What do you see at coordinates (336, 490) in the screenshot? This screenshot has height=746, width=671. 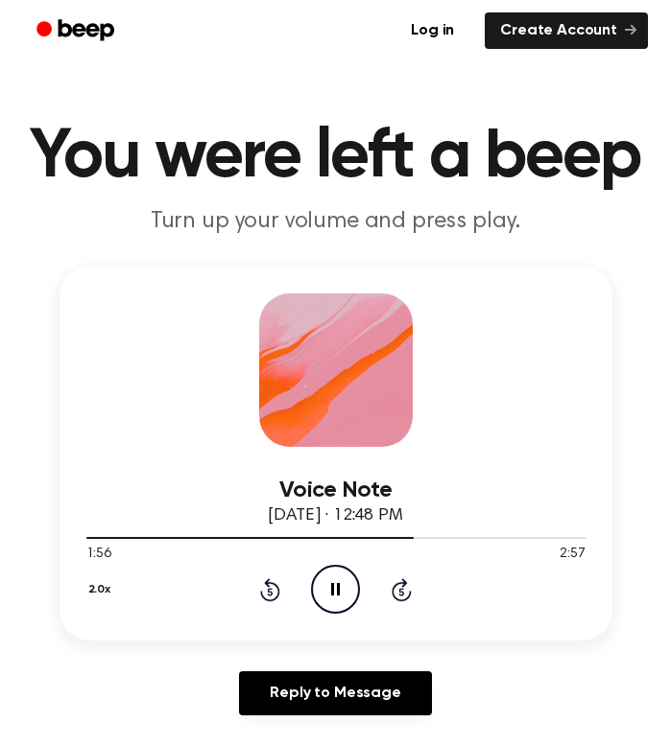 I see `h3: Voice Note` at bounding box center [336, 490].